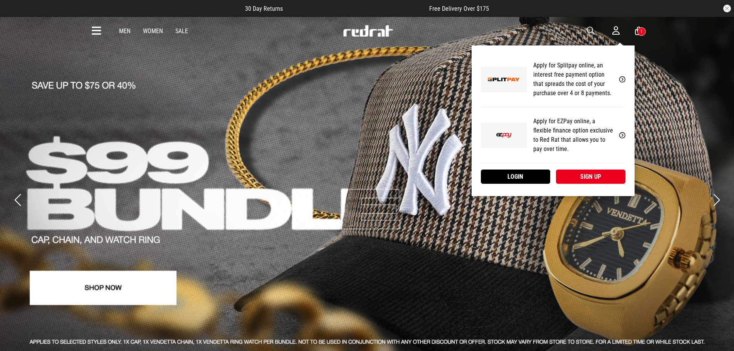 The width and height of the screenshot is (734, 351). What do you see at coordinates (573, 135) in the screenshot?
I see `p: Apply for EZPay online, a flexible finance option exclusive to Red Rat that allows you to pay ove...` at bounding box center [573, 135].